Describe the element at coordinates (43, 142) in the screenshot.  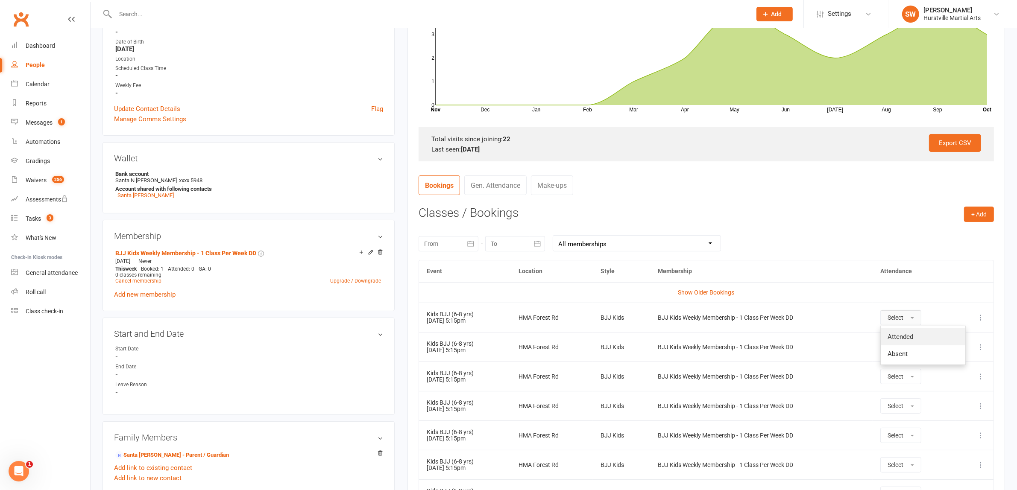
I see `div: Automations` at that location.